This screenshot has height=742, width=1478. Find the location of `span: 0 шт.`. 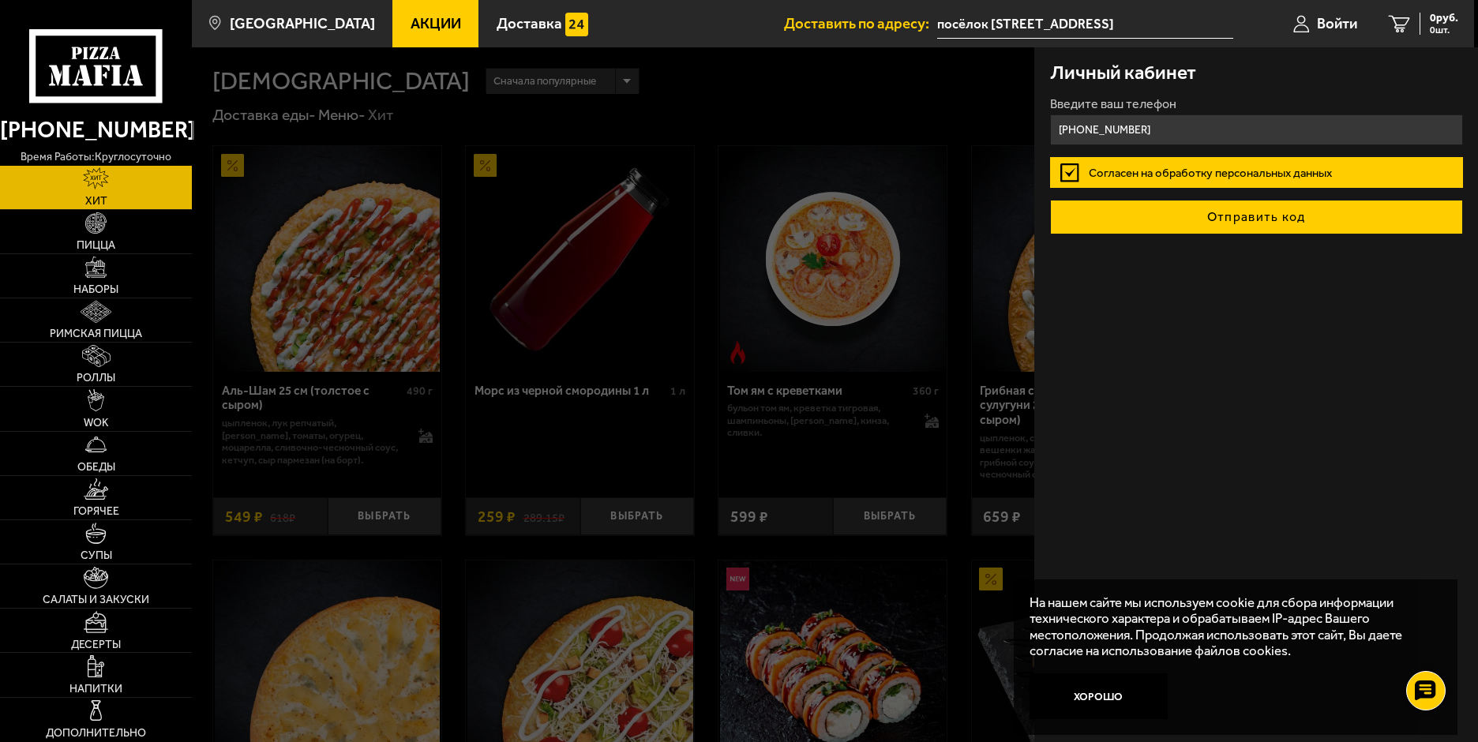

span: 0 шт. is located at coordinates (1444, 30).